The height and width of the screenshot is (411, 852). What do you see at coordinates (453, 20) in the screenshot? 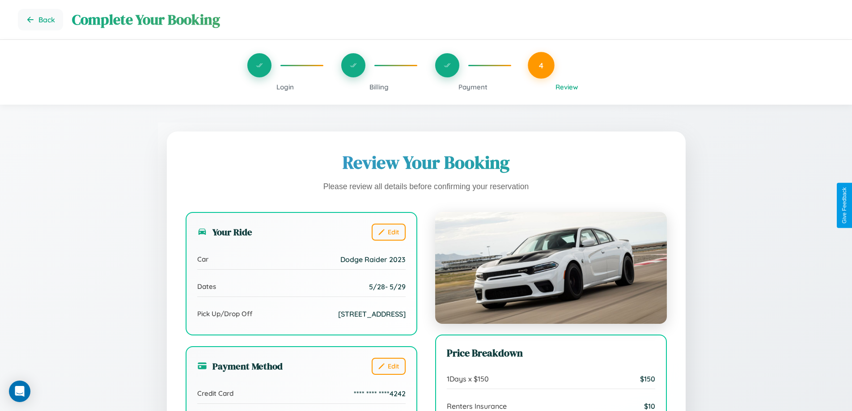
I see `h1: Complete Your Booking` at bounding box center [453, 20].